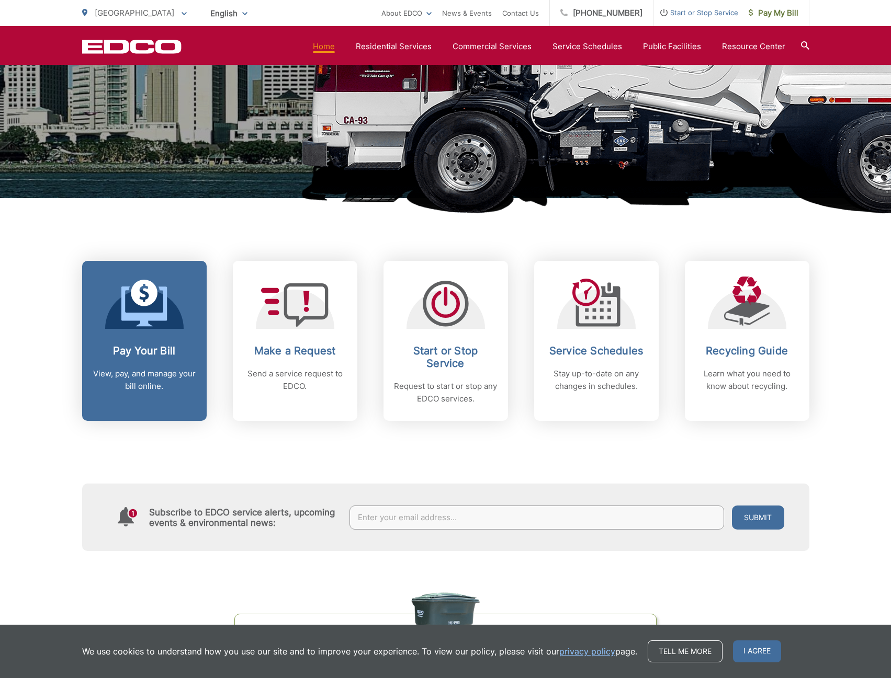 This screenshot has height=678, width=891. What do you see at coordinates (324, 47) in the screenshot?
I see `a: Home` at bounding box center [324, 47].